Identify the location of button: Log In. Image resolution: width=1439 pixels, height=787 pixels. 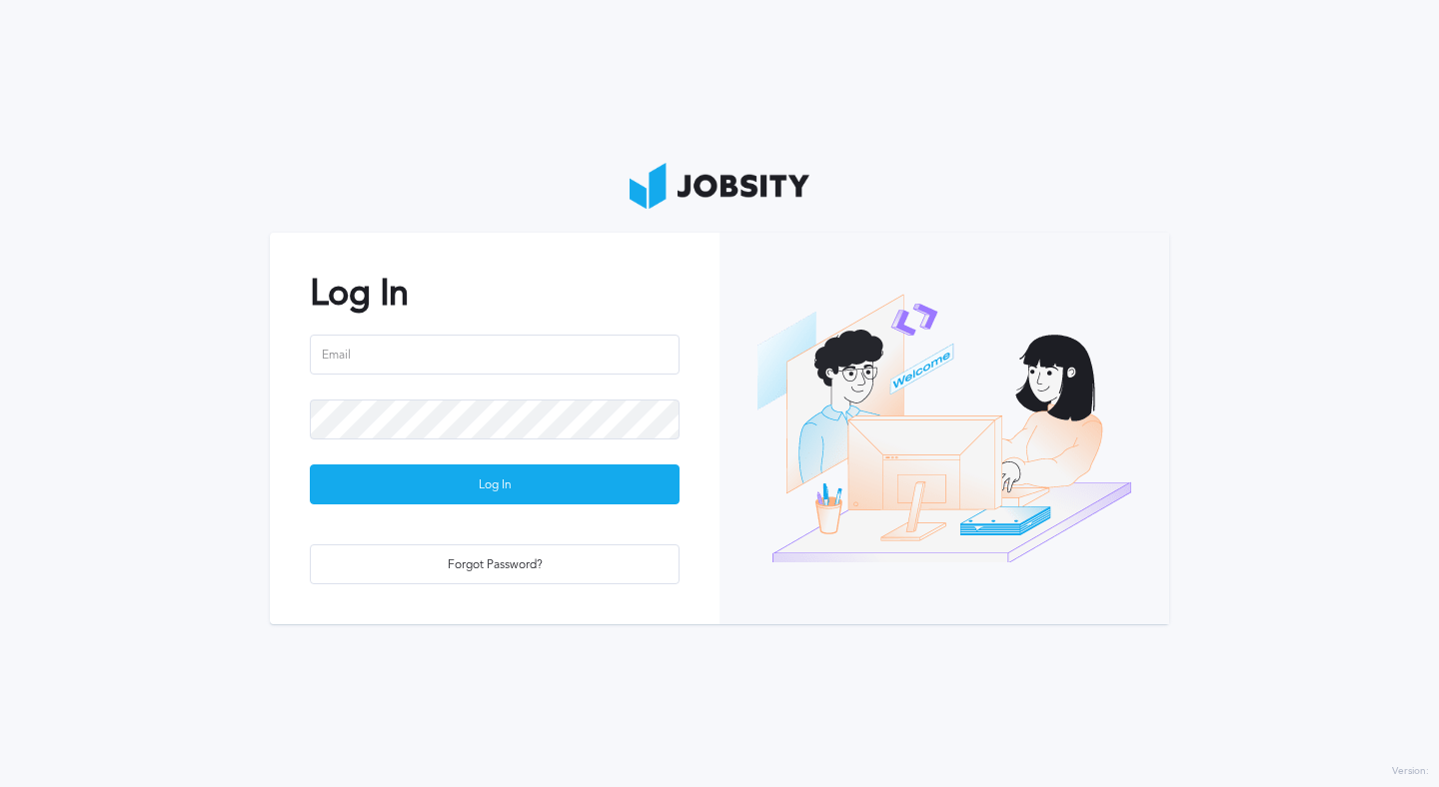
(494, 485).